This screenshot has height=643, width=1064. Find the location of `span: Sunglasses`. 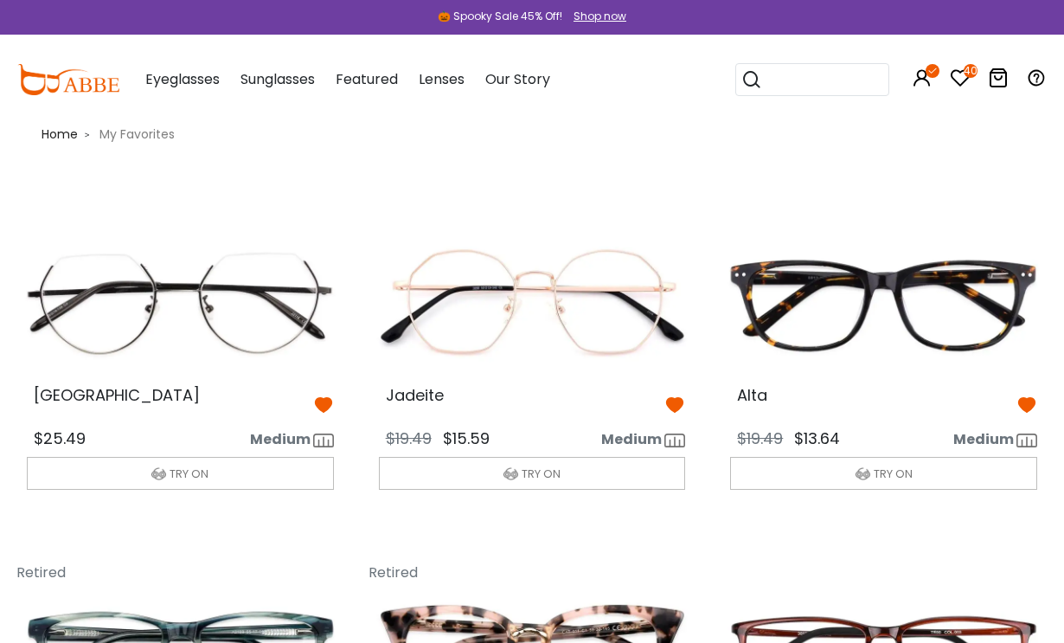

span: Sunglasses is located at coordinates (278, 79).